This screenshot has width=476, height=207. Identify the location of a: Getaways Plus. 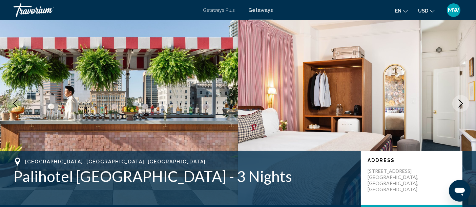
(219, 10).